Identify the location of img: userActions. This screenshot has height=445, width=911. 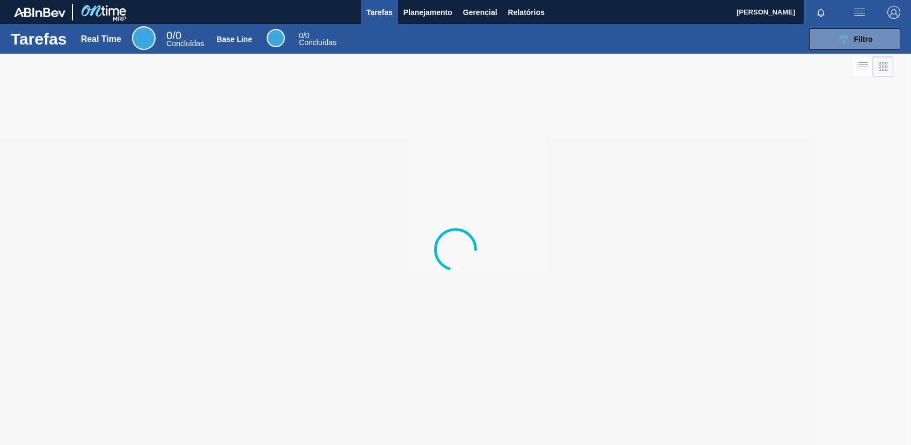
(859, 12).